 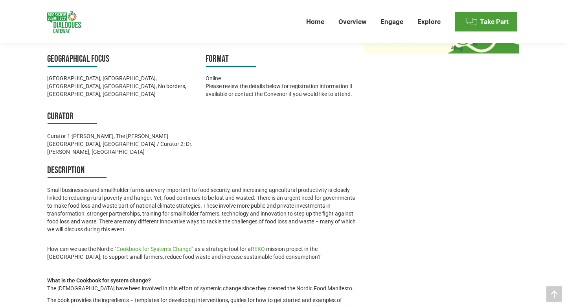 I want to click on p: Small businesses and smallholder farms are very important to food security, and increasing agricu..., so click(x=202, y=210).